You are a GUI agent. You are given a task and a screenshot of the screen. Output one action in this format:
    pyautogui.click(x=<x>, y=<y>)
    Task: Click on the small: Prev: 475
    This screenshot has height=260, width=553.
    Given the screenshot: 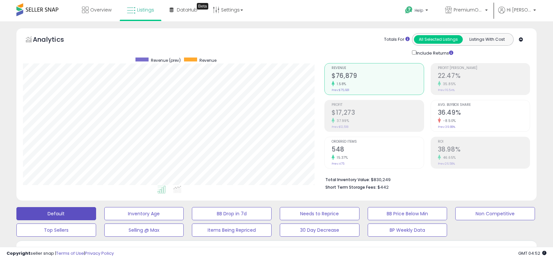 What is the action you would take?
    pyautogui.click(x=338, y=163)
    